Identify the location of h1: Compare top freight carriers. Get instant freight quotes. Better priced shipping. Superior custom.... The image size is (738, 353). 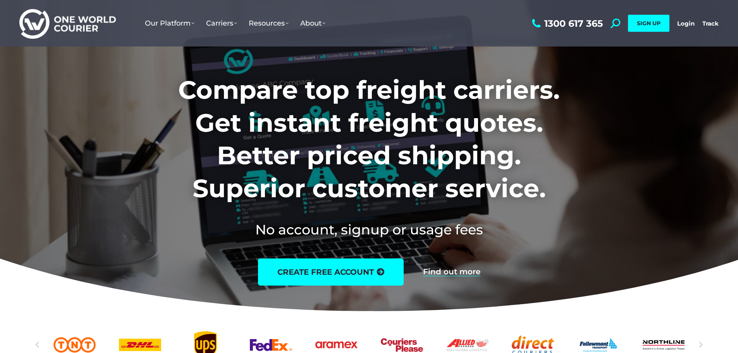
(369, 139).